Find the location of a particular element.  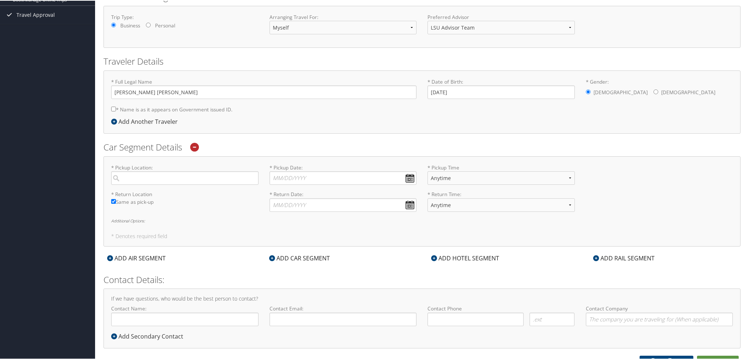

h4: If we have questions, who would be the best person to contact? is located at coordinates (422, 298).